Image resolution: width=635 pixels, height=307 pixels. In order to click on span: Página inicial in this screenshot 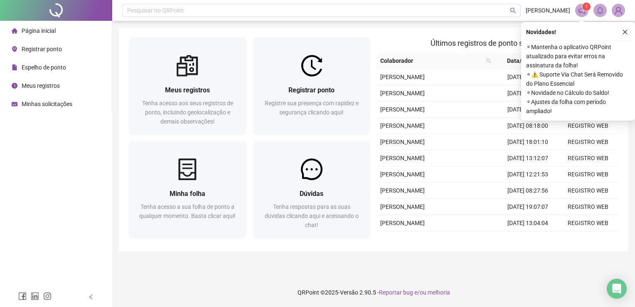, I will do `click(39, 31)`.